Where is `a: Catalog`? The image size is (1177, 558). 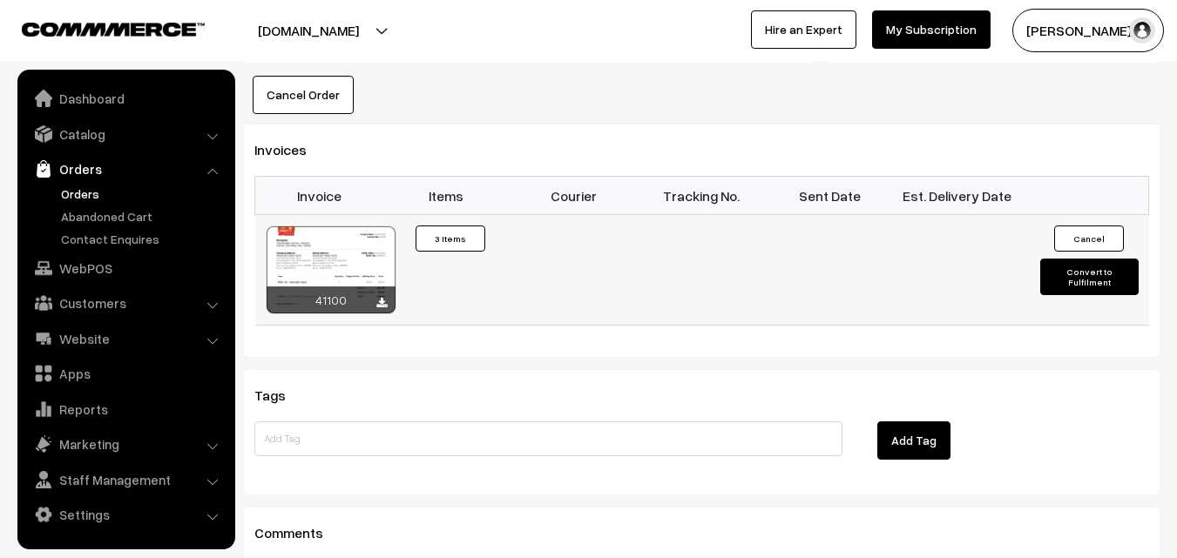
a: Catalog is located at coordinates (125, 134).